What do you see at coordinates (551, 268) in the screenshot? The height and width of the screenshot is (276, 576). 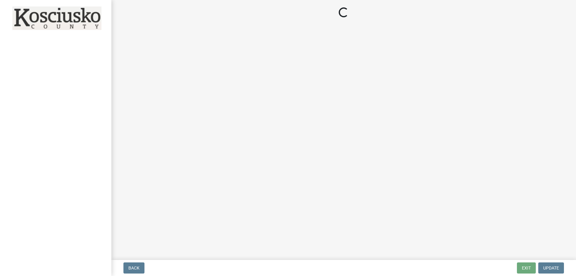 I see `span: Update` at bounding box center [551, 268].